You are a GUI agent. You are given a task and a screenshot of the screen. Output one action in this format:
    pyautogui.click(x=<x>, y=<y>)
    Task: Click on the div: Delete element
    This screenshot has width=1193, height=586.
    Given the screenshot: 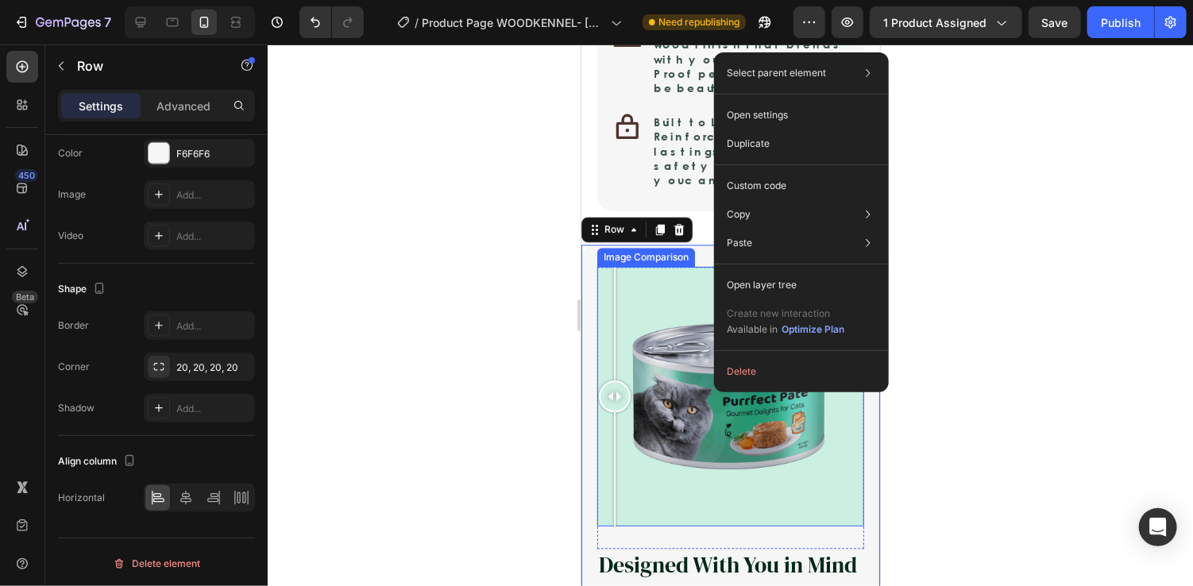 What is the action you would take?
    pyautogui.click(x=156, y=564)
    